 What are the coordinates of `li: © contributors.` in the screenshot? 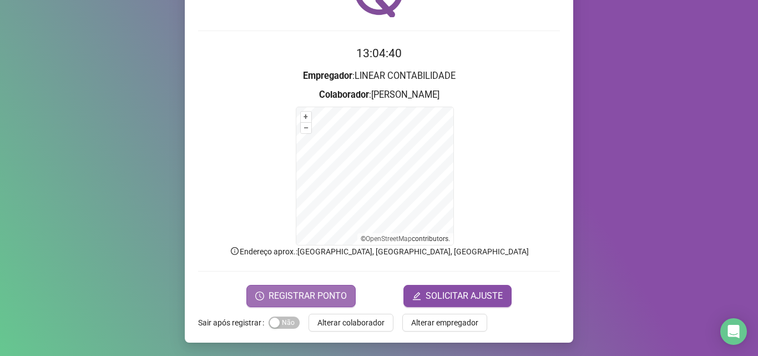 It's located at (405, 239).